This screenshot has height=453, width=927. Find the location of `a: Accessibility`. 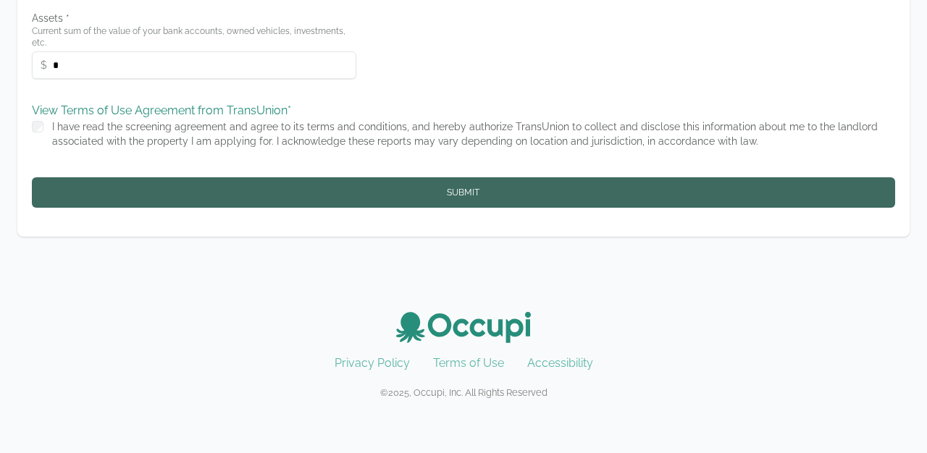

a: Accessibility is located at coordinates (560, 363).